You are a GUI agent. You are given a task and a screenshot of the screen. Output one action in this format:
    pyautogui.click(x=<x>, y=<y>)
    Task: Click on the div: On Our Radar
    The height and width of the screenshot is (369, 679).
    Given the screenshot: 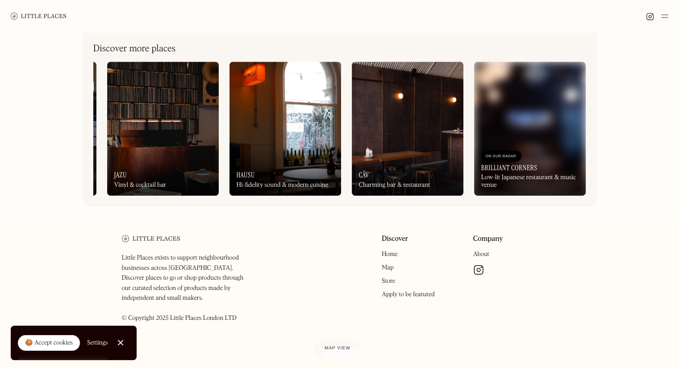 What is the action you would take?
    pyautogui.click(x=502, y=156)
    